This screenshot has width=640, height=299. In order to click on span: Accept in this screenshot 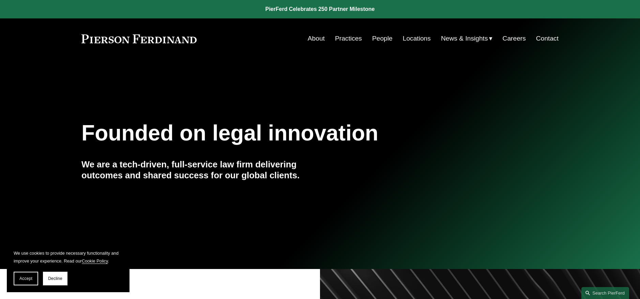, I will do `click(26, 278)`.